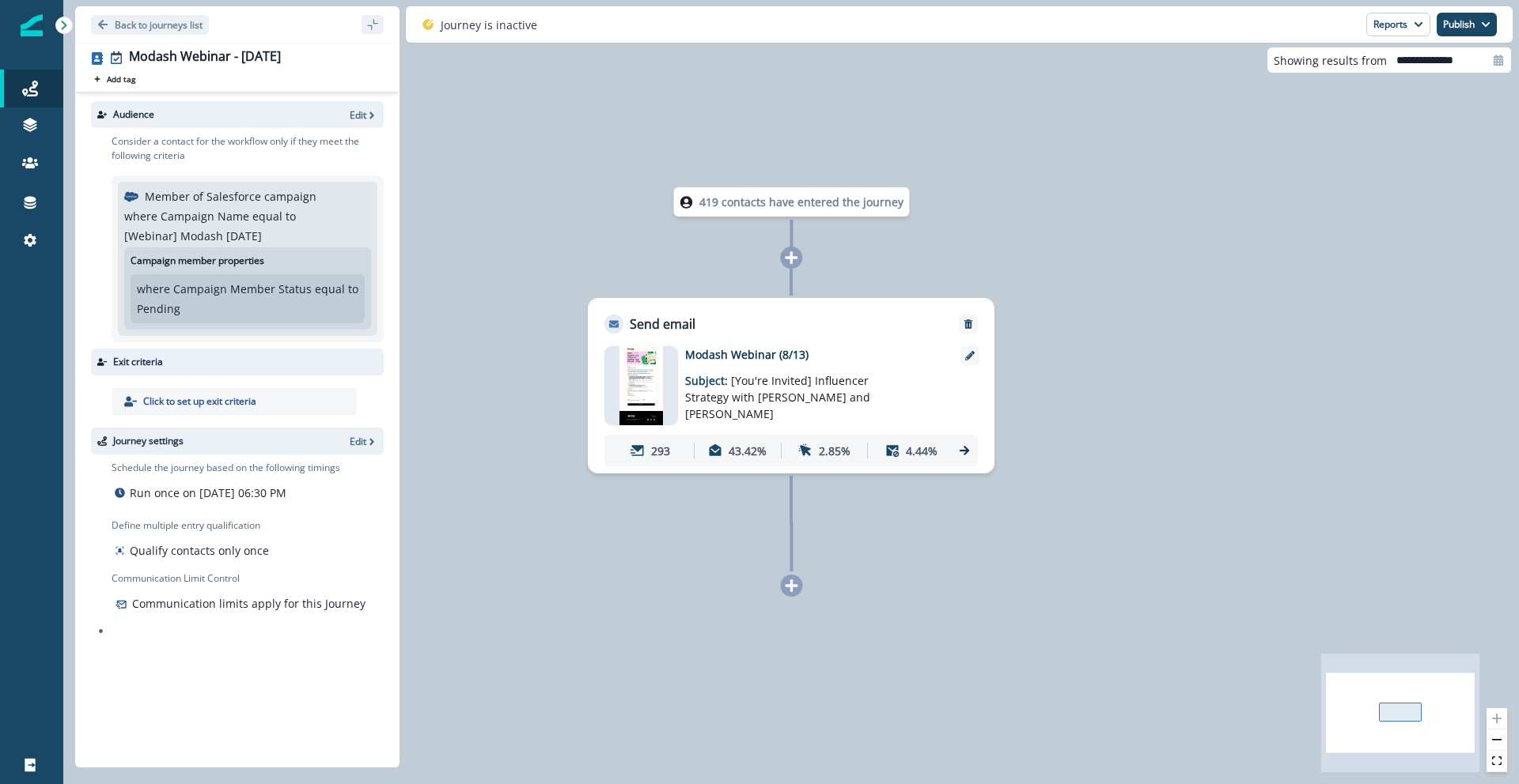  What do you see at coordinates (242, 289) in the screenshot?
I see `p: Campaign Member Status` at bounding box center [242, 289].